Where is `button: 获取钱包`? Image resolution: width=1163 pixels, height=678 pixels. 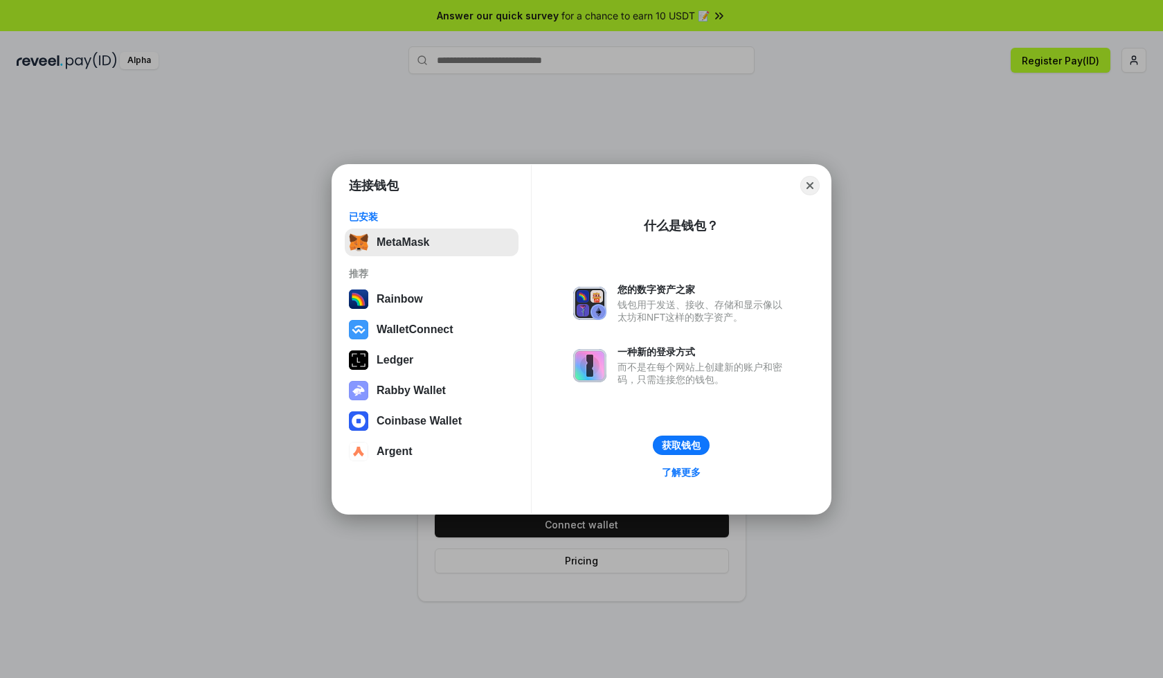
button: 获取钱包 is located at coordinates (681, 445).